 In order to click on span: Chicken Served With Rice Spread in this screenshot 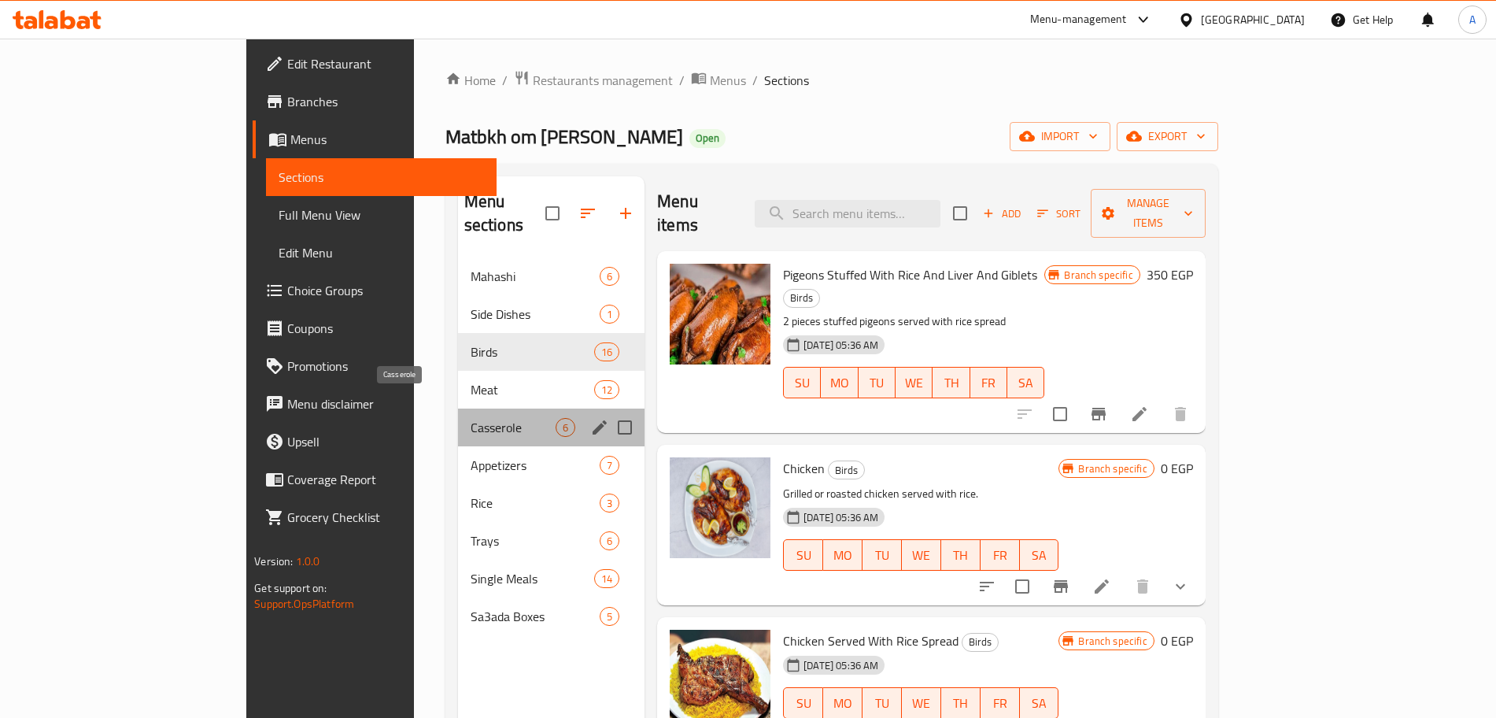, I will do `click(871, 641)`.